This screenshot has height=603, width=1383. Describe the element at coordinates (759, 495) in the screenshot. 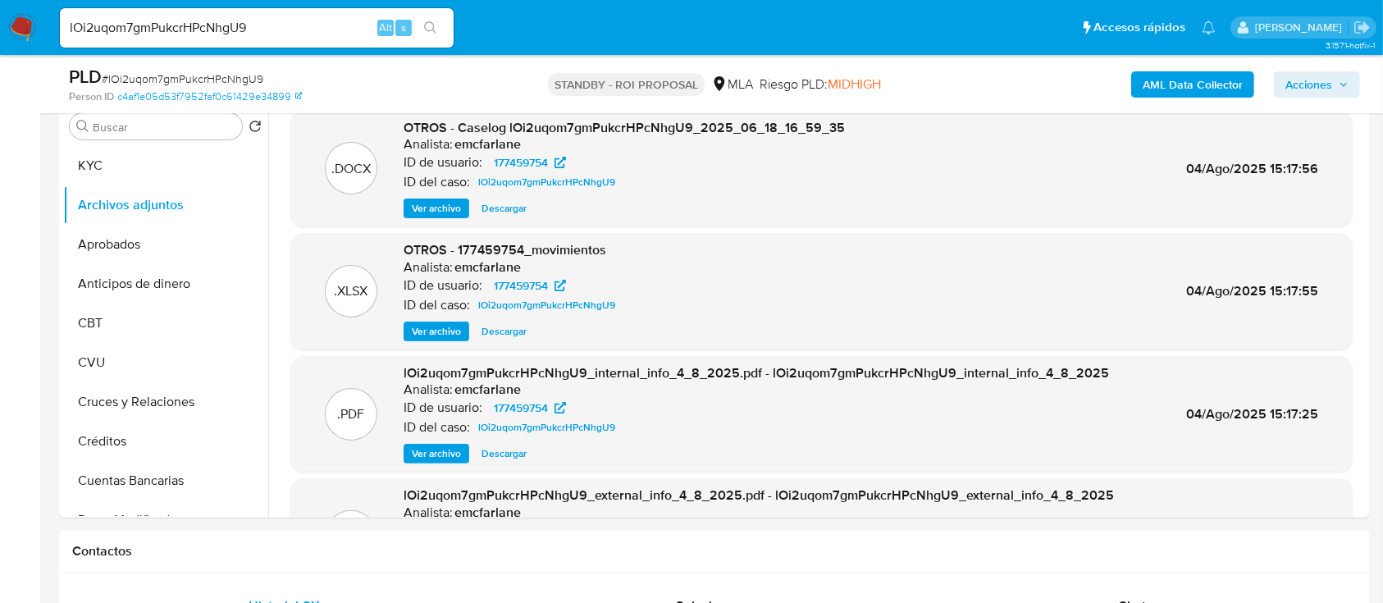

I see `span: lOi2uqom7gmPukcrHPcNhgU9_external_info_4_8_2025.pdf - lOi2uqom7gmPukcrHPcNhgU9_external_info_4_8_...` at that location.